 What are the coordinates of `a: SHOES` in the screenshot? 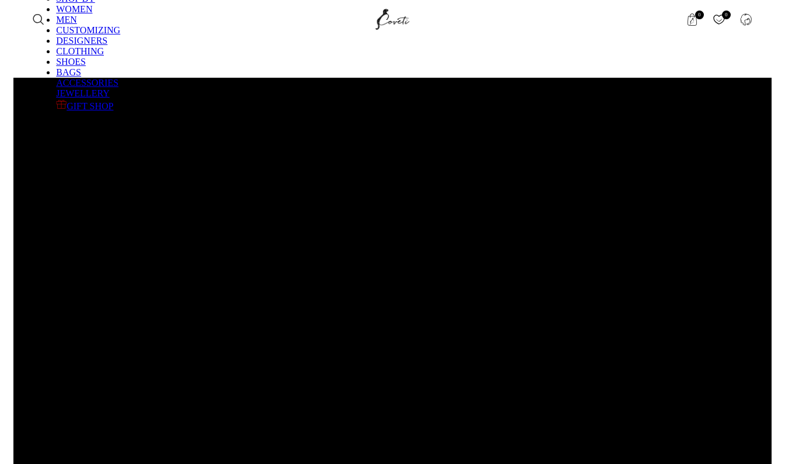 It's located at (71, 61).